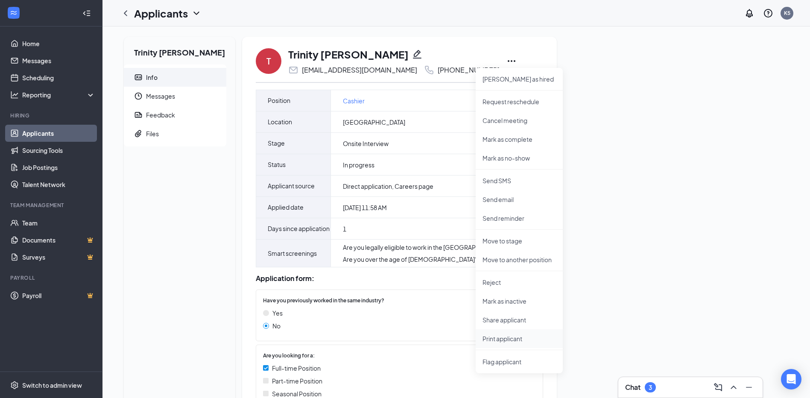 This screenshot has width=810, height=398. I want to click on span: Onsite Interview, so click(366, 144).